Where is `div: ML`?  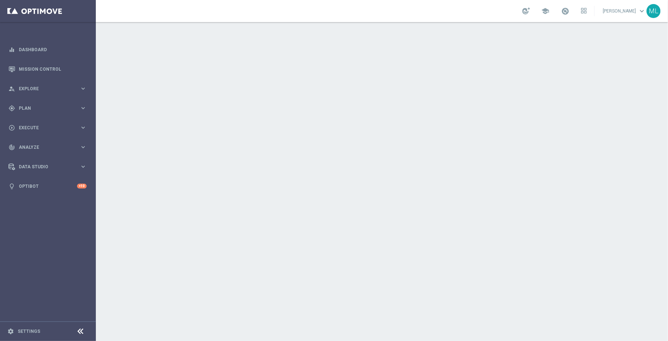
div: ML is located at coordinates (654, 11).